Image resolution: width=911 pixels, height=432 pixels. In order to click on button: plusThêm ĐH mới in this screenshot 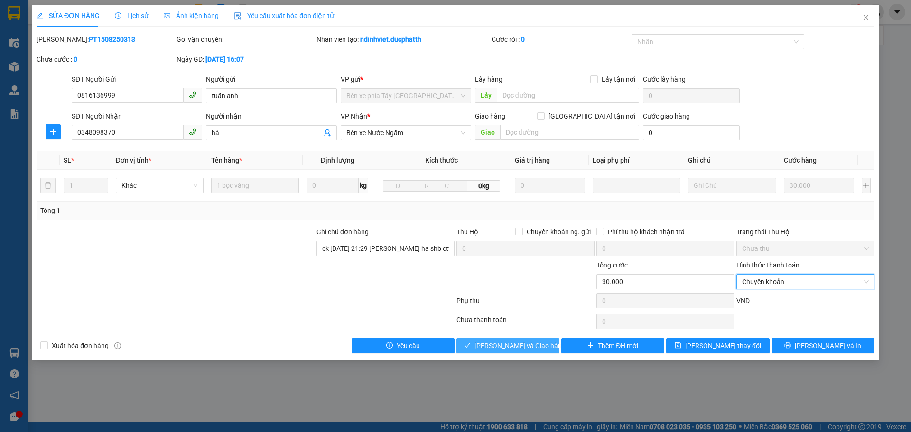, I will do `click(612, 346)`.